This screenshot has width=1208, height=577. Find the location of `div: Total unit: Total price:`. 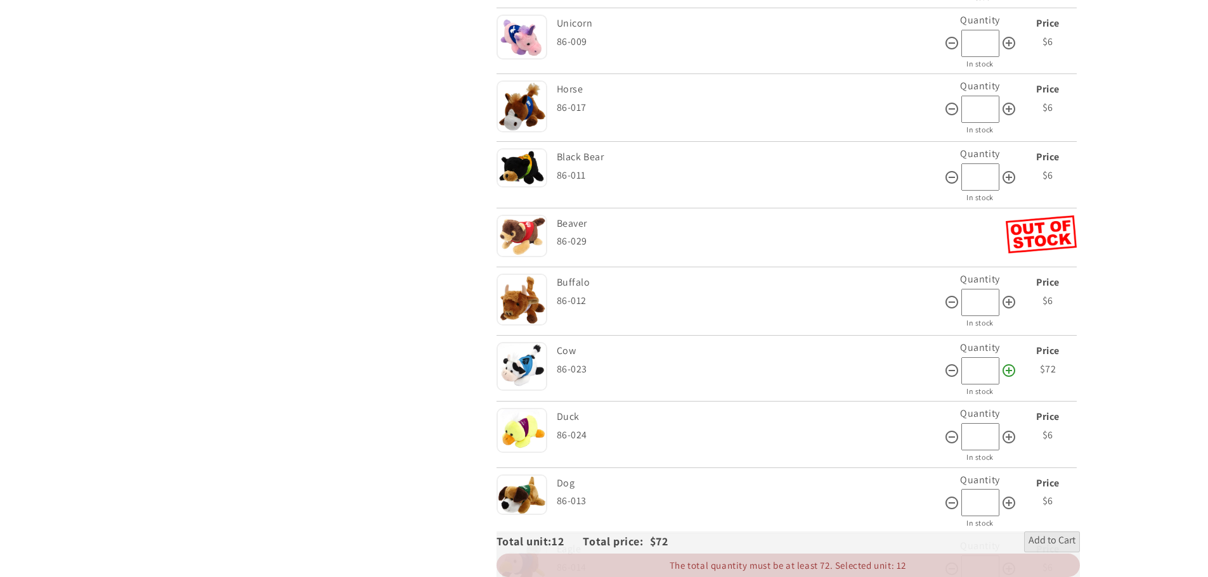

div: Total unit: Total price: is located at coordinates (573, 542).